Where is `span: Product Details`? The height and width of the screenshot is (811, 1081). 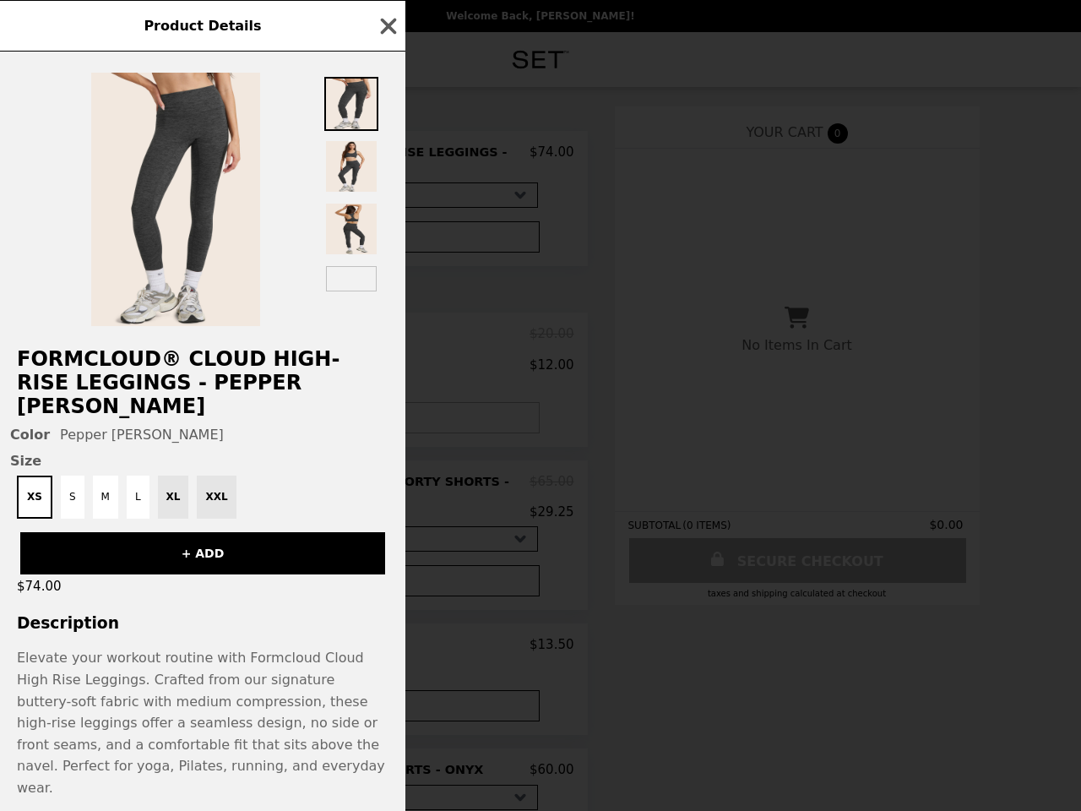 span: Product Details is located at coordinates (202, 25).